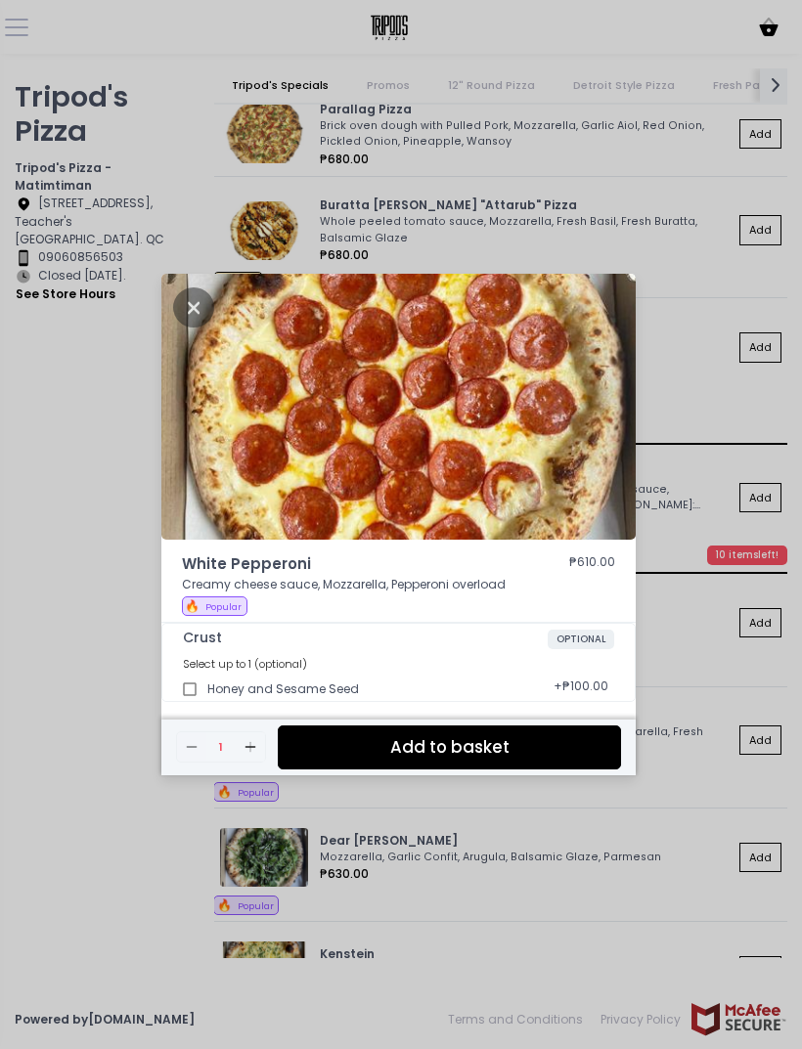 The image size is (802, 1049). What do you see at coordinates (581, 640) in the screenshot?
I see `span: OPTIONAL` at bounding box center [581, 640].